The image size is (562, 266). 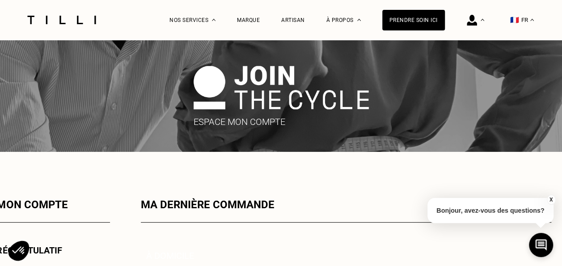 What do you see at coordinates (62, 20) in the screenshot?
I see `a: Logo du service de couturière Tilli` at bounding box center [62, 20].